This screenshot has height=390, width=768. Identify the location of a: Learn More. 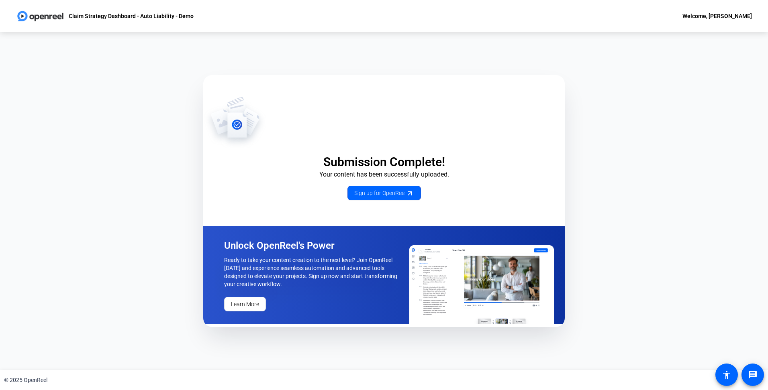
(245, 305).